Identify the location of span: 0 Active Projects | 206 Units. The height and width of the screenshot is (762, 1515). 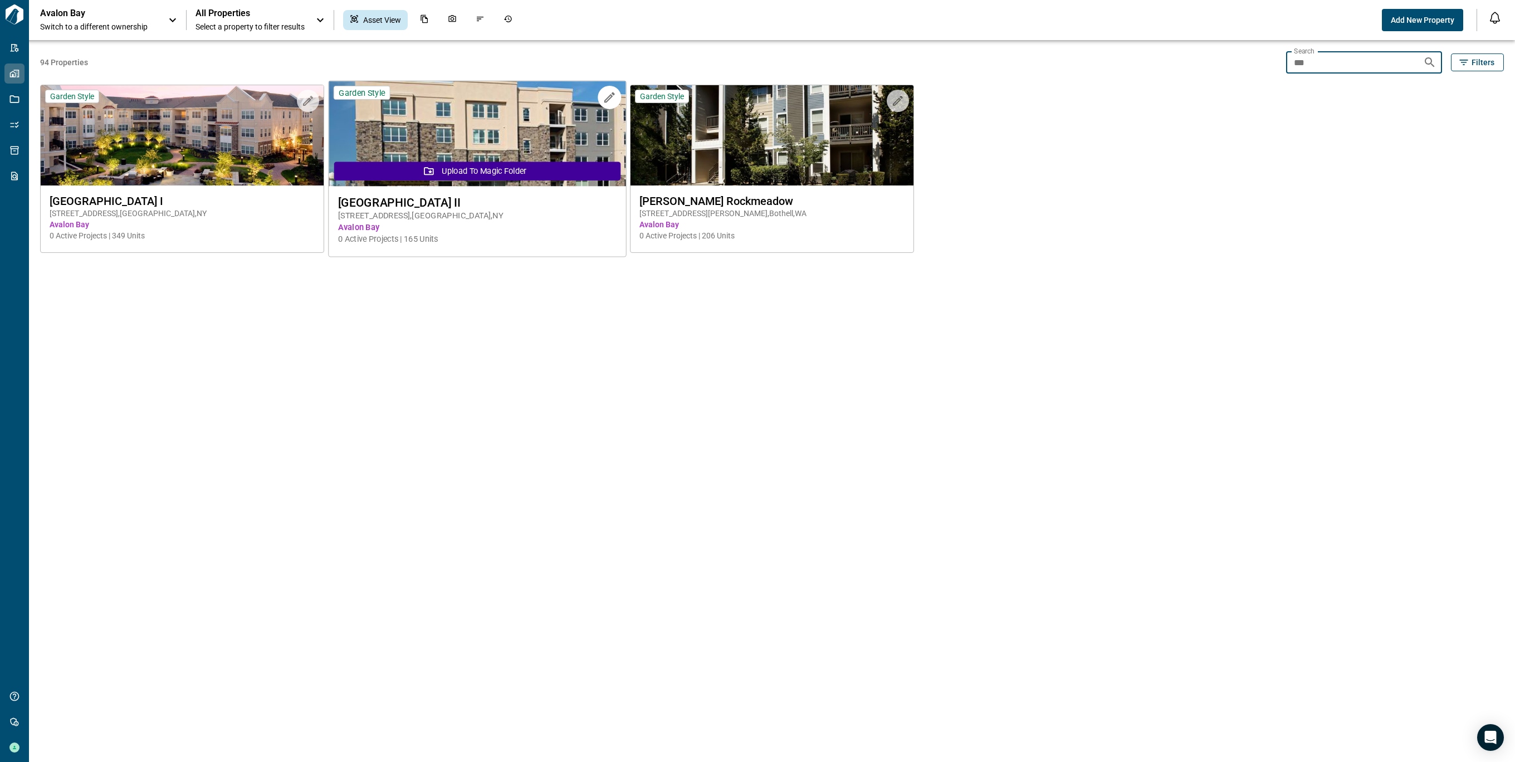
(772, 236).